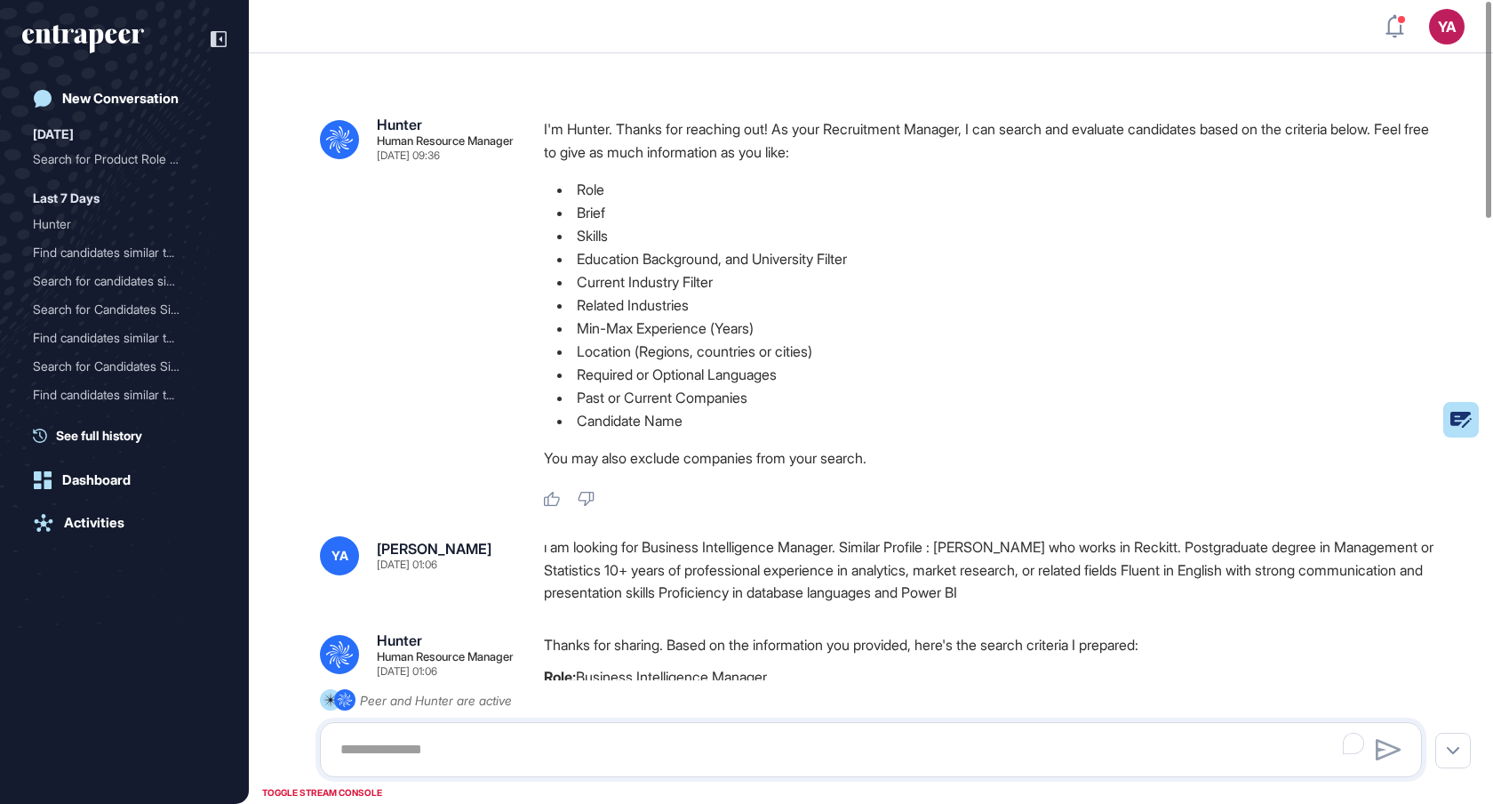  What do you see at coordinates (990, 140) in the screenshot?
I see `p: I'm Hunter. Thanks for reaching out! As your Recruitment Manager, I can search and evaluate candi...` at bounding box center [990, 140].